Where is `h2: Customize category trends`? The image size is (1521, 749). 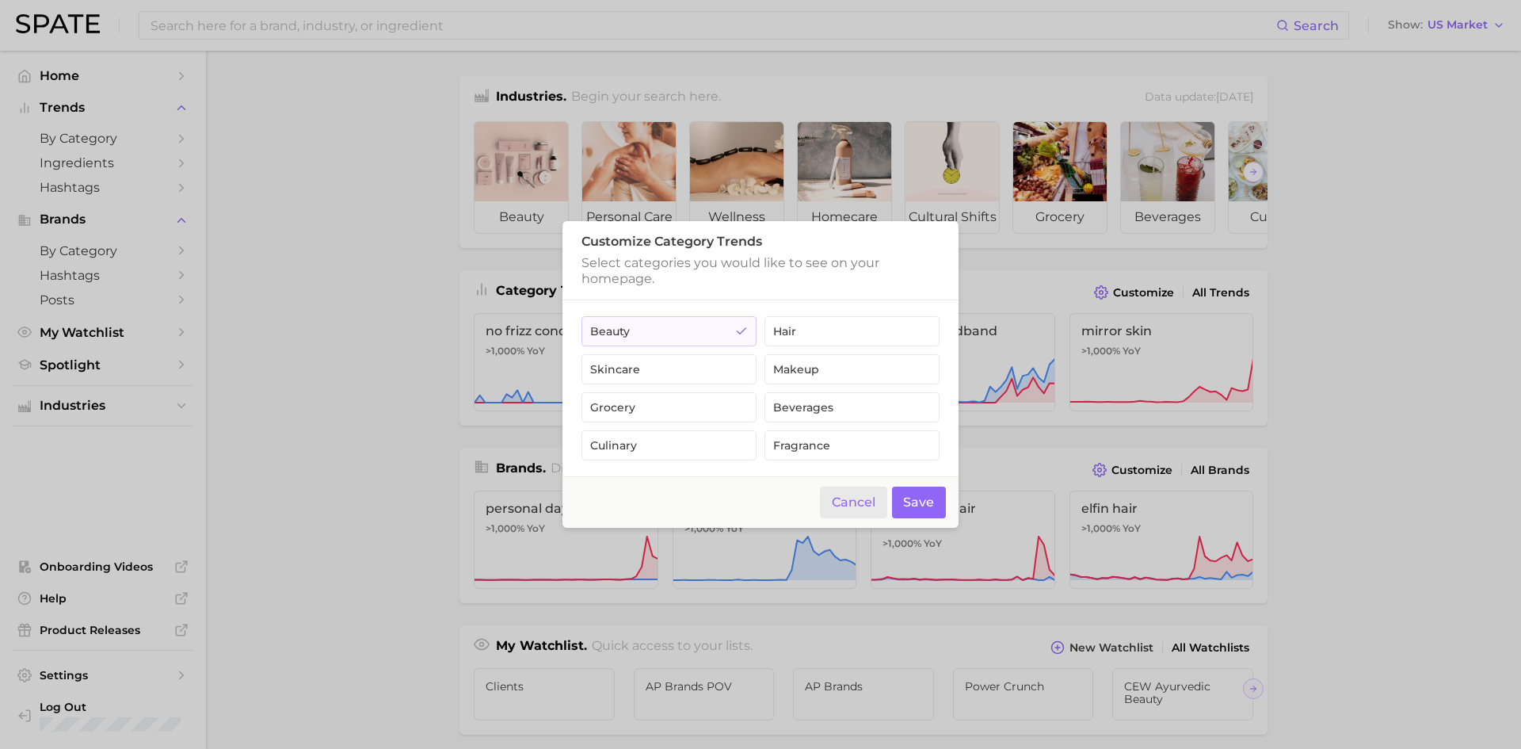
h2: Customize category trends is located at coordinates (761, 241).